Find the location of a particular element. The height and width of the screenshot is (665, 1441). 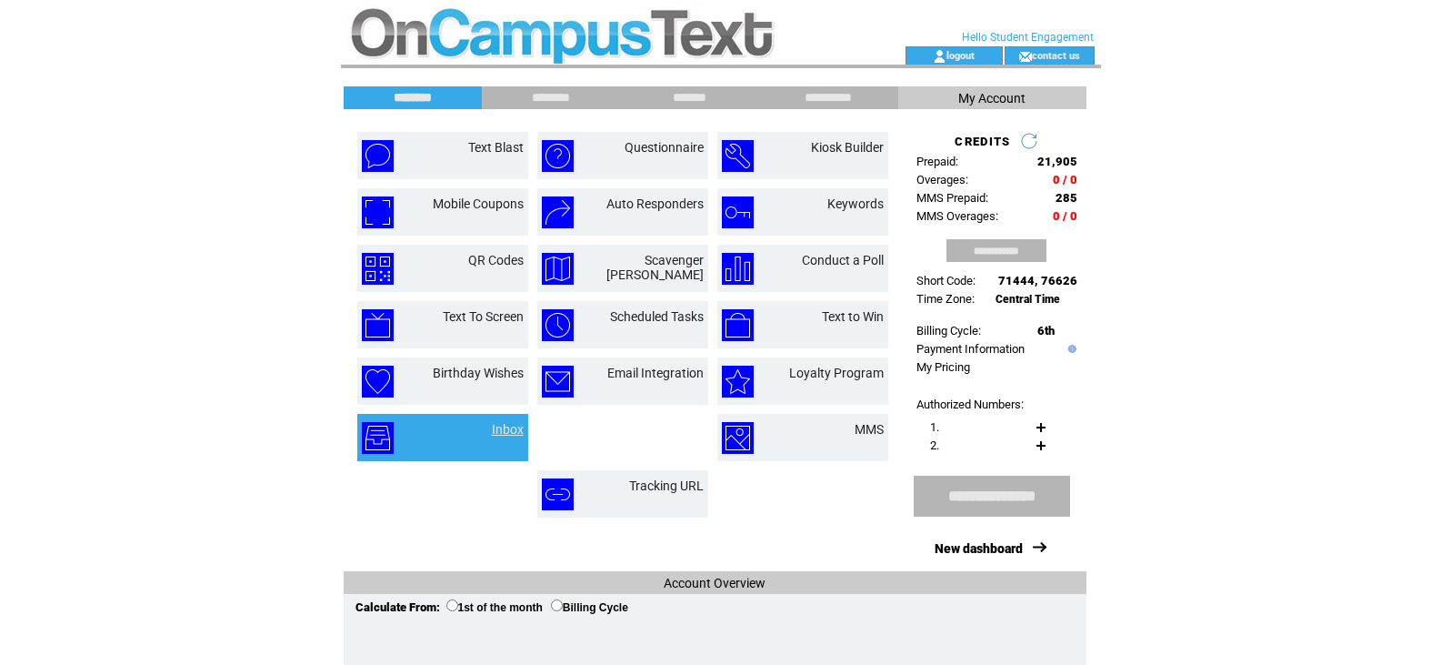

span: 285 is located at coordinates (1066, 197).